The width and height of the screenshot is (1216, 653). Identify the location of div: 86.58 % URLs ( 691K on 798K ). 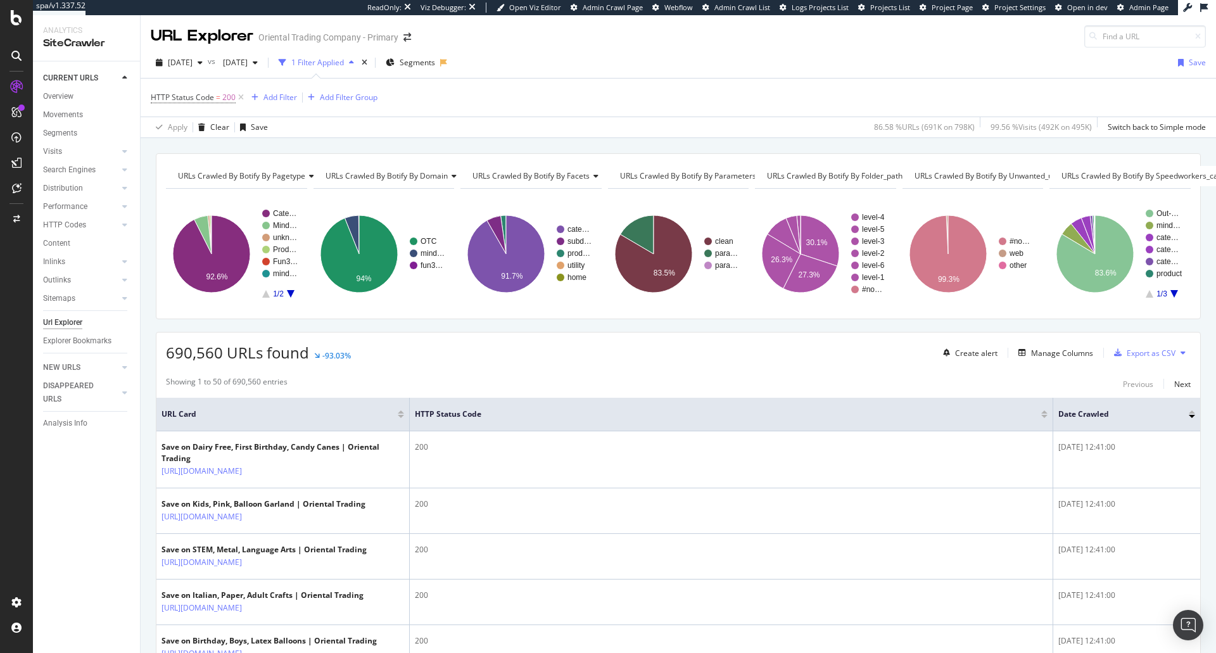
(924, 127).